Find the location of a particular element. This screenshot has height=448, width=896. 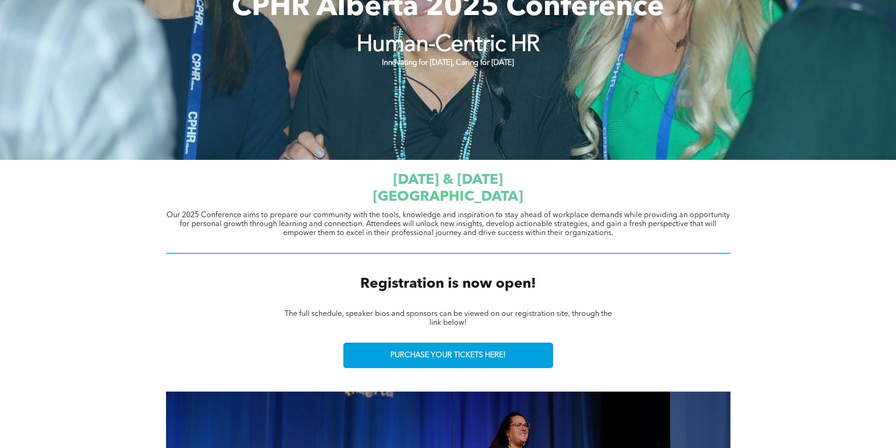

a: PURCHASE YOUR TICKETS HERE! is located at coordinates (448, 356).